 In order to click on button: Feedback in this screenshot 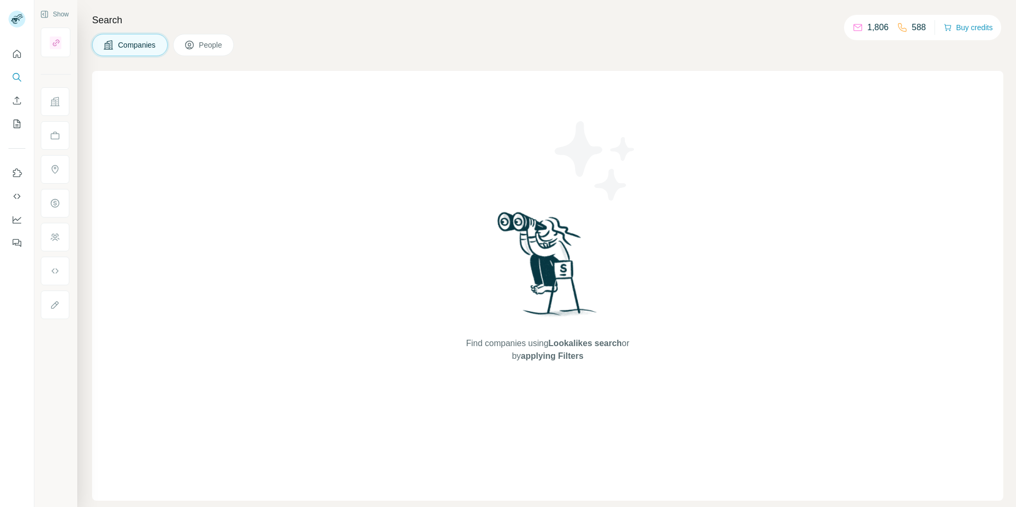, I will do `click(17, 243)`.